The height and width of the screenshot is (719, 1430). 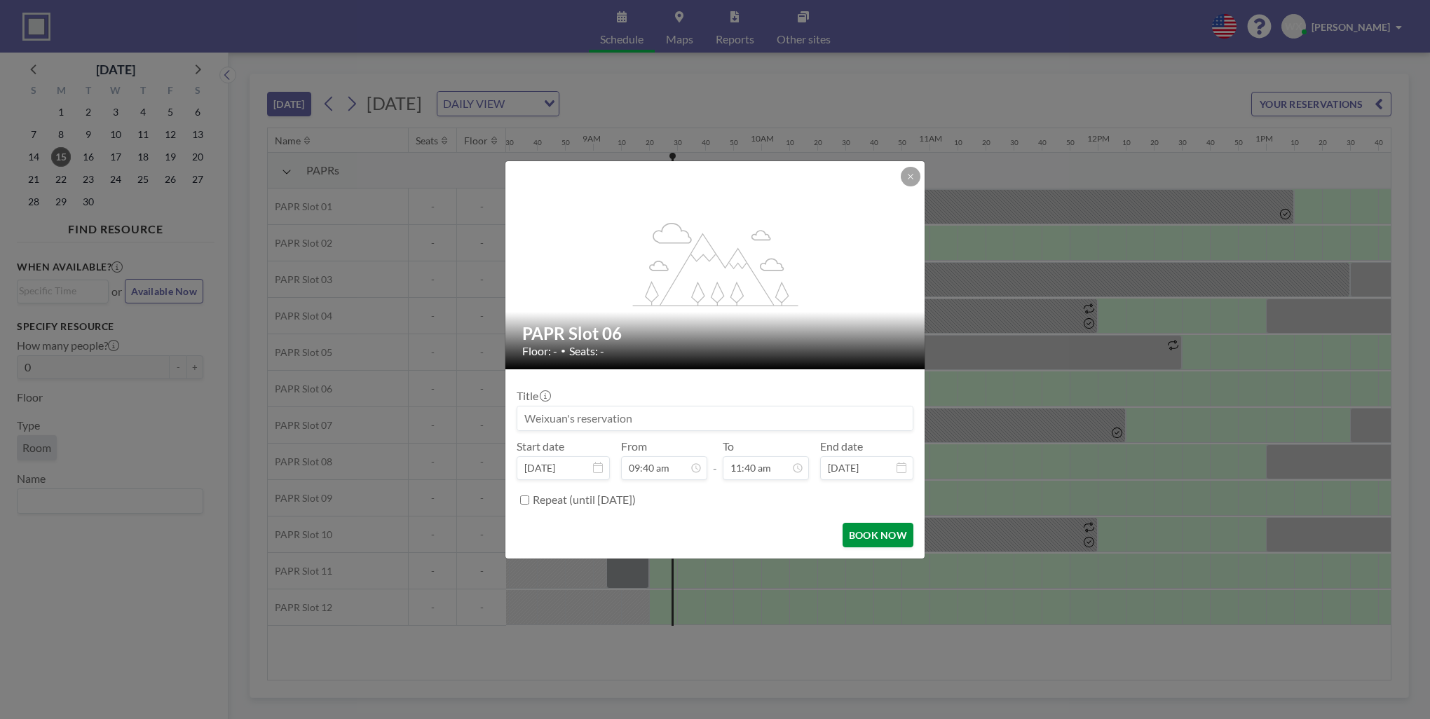 What do you see at coordinates (878, 535) in the screenshot?
I see `button: BOOK NOW` at bounding box center [878, 535].